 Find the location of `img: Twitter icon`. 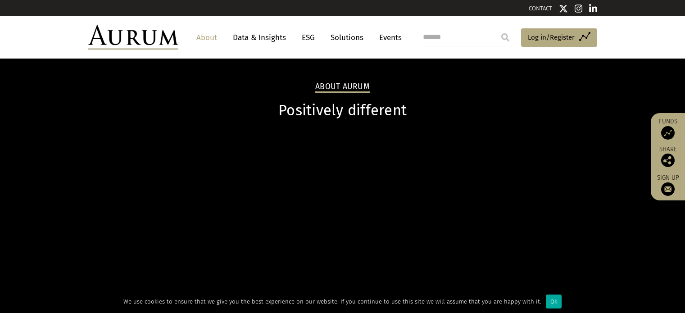

img: Twitter icon is located at coordinates (564, 9).